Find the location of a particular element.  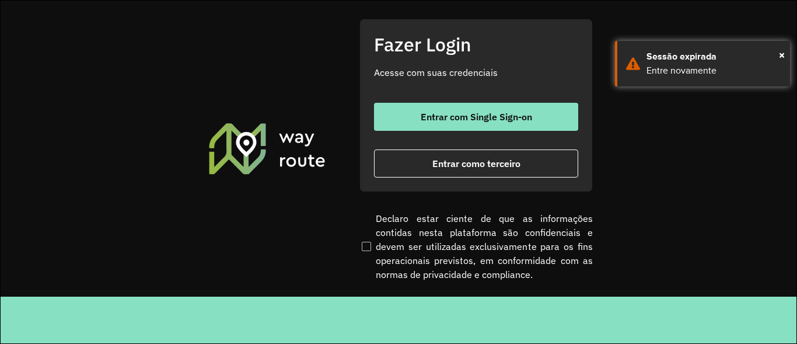

label: Declaro estar ciente de que as informações contidas nesta plataforma são confidenciais e devem se... is located at coordinates (476, 246).